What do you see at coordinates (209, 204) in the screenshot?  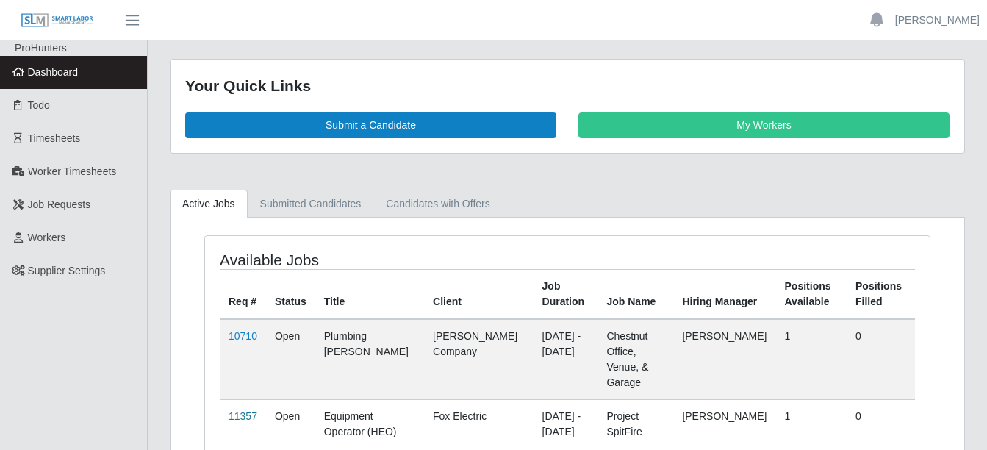 I see `a: Active Jobs` at bounding box center [209, 204].